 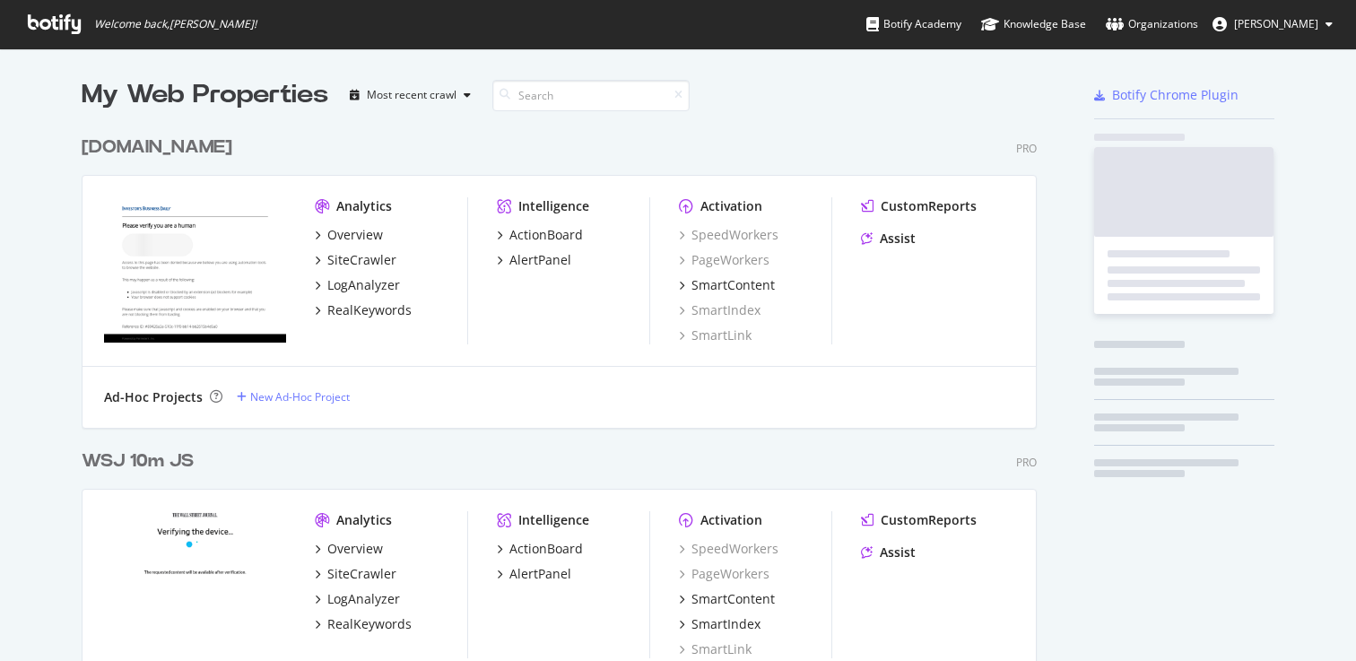 What do you see at coordinates (293, 396) in the screenshot?
I see `a: New Ad-Hoc Project` at bounding box center [293, 396].